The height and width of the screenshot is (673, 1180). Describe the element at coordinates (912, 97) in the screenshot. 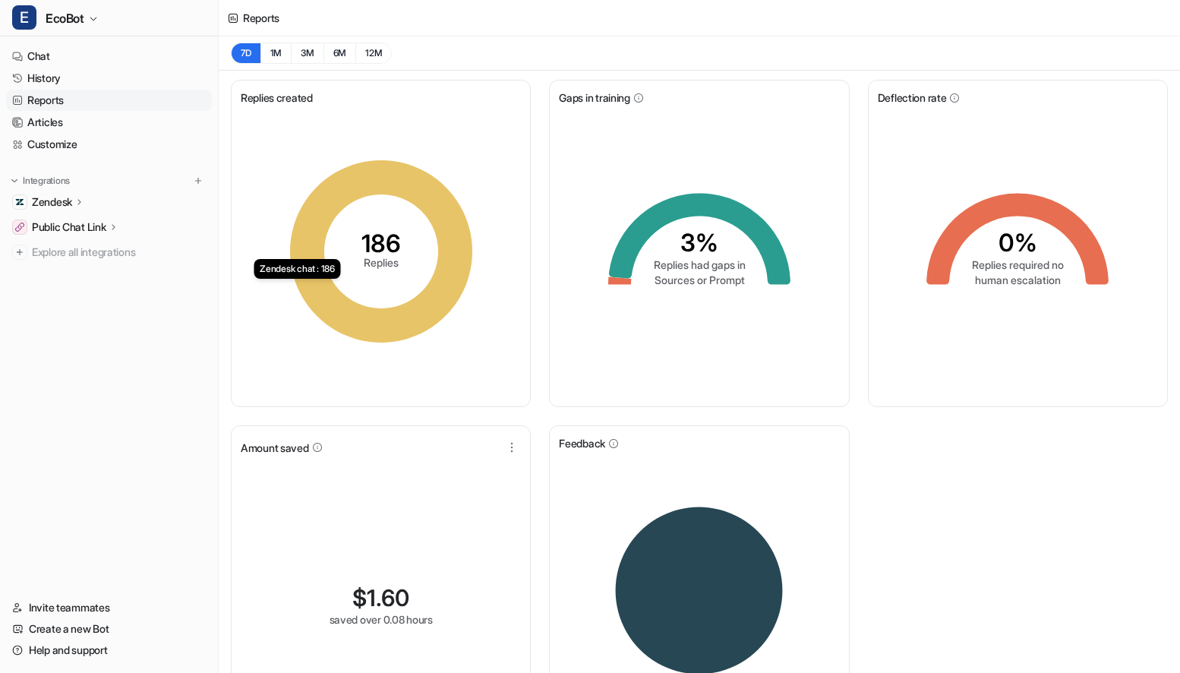

I see `span: Deflection rate` at that location.